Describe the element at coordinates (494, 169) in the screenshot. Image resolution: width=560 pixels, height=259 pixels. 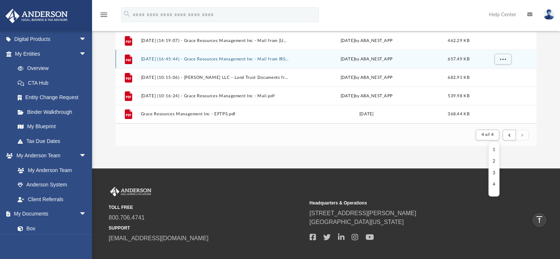
I see `ul: 4 of 4` at that location.